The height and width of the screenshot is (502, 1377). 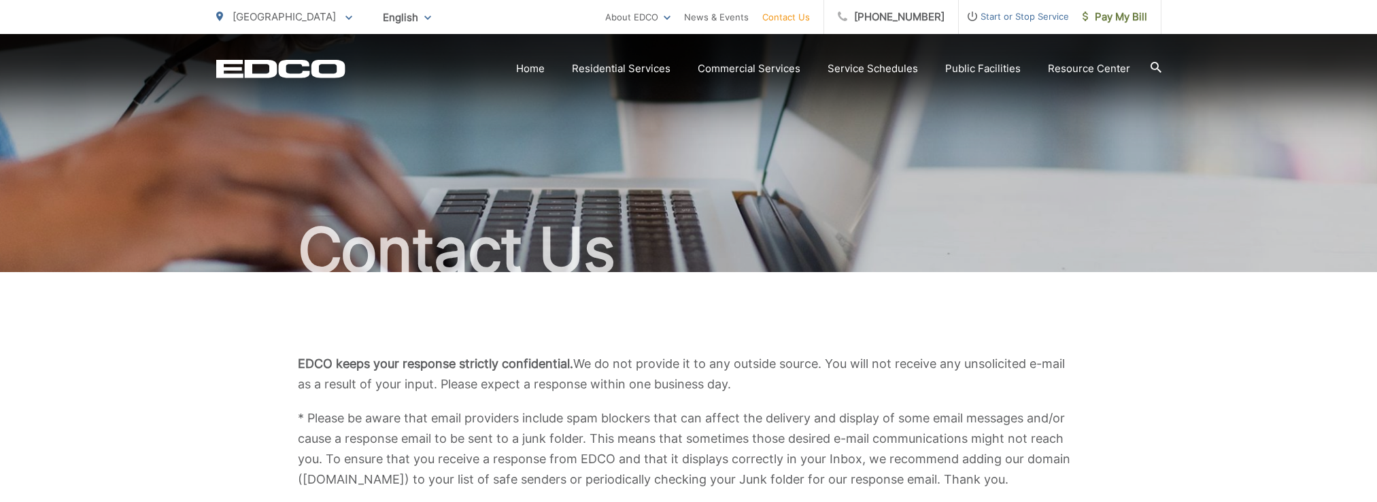 What do you see at coordinates (689, 250) in the screenshot?
I see `h1: Contact Us` at bounding box center [689, 250].